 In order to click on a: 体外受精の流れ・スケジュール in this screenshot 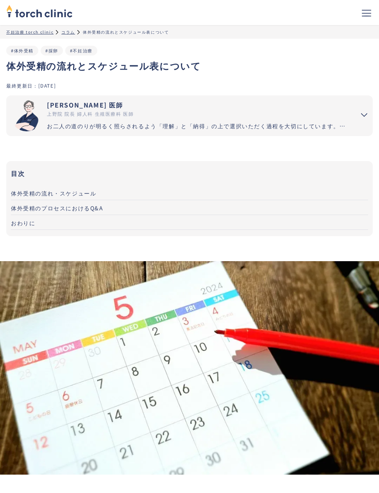, I will do `click(190, 193)`.